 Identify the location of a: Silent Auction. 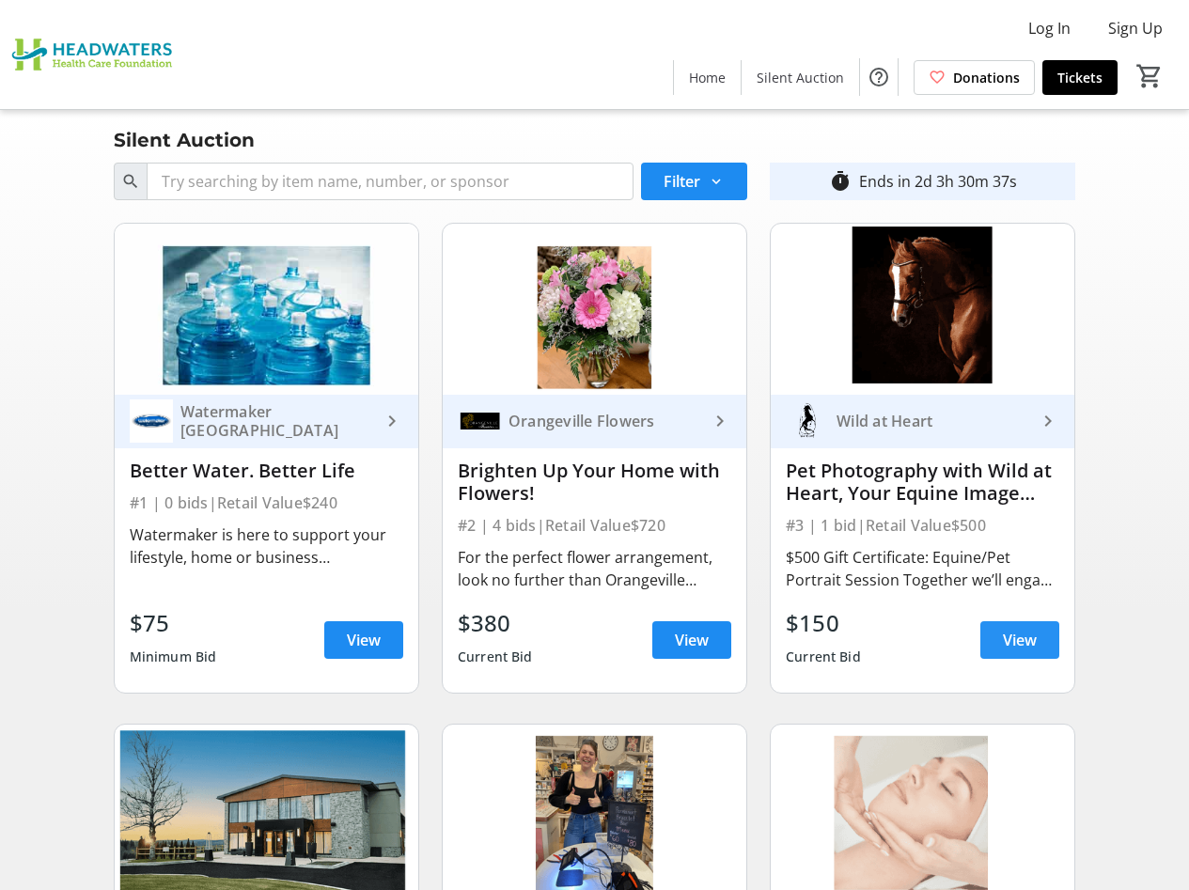
(800, 77).